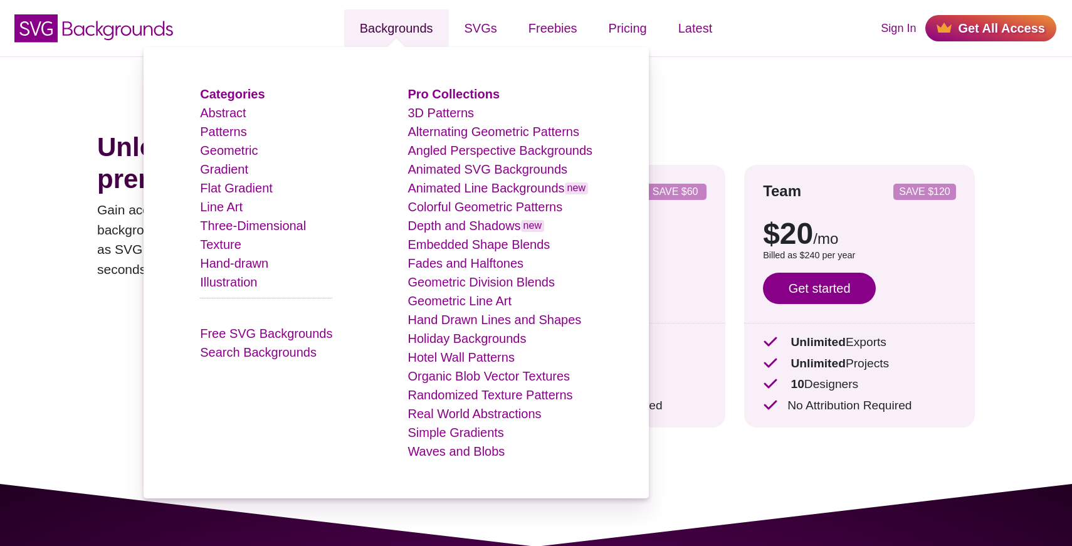  I want to click on a: Sign In, so click(899, 28).